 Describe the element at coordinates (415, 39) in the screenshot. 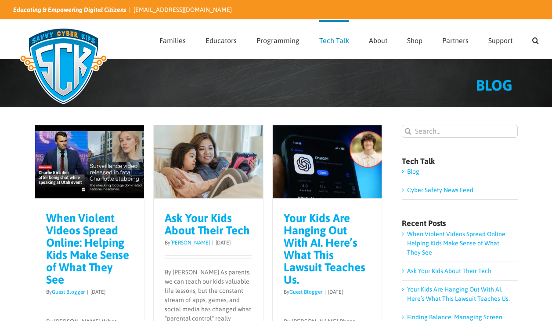

I see `a: Shop` at that location.